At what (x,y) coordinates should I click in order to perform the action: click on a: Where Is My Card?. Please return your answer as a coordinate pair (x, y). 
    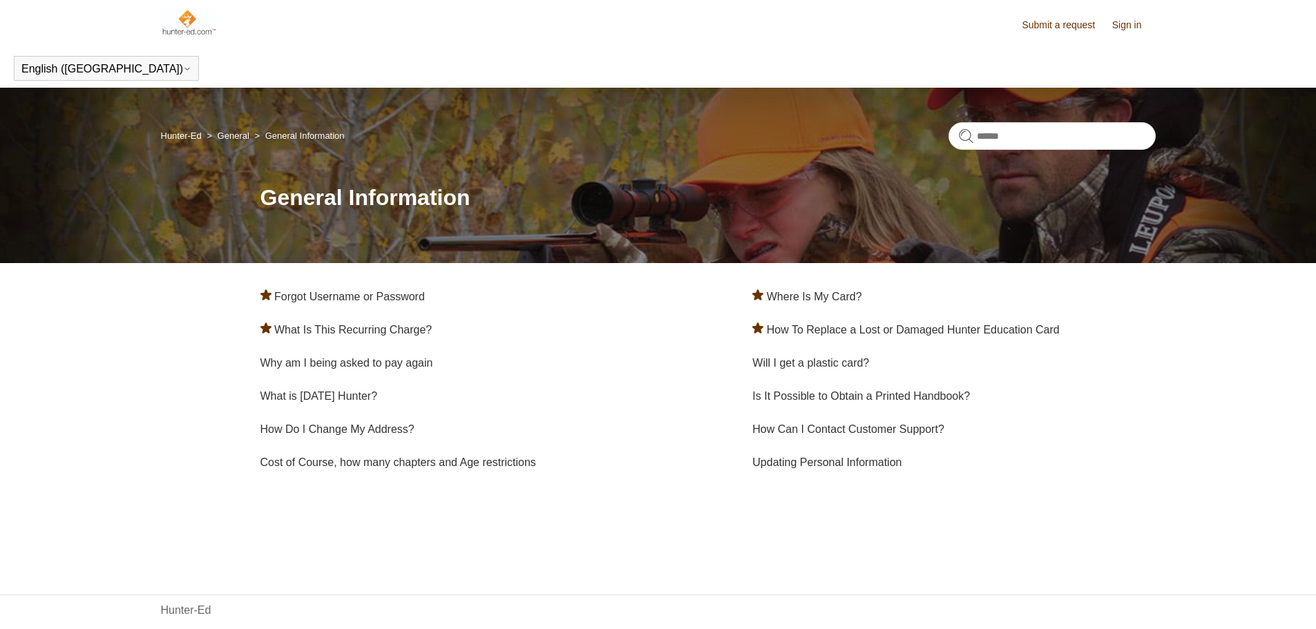
    Looking at the image, I should click on (814, 296).